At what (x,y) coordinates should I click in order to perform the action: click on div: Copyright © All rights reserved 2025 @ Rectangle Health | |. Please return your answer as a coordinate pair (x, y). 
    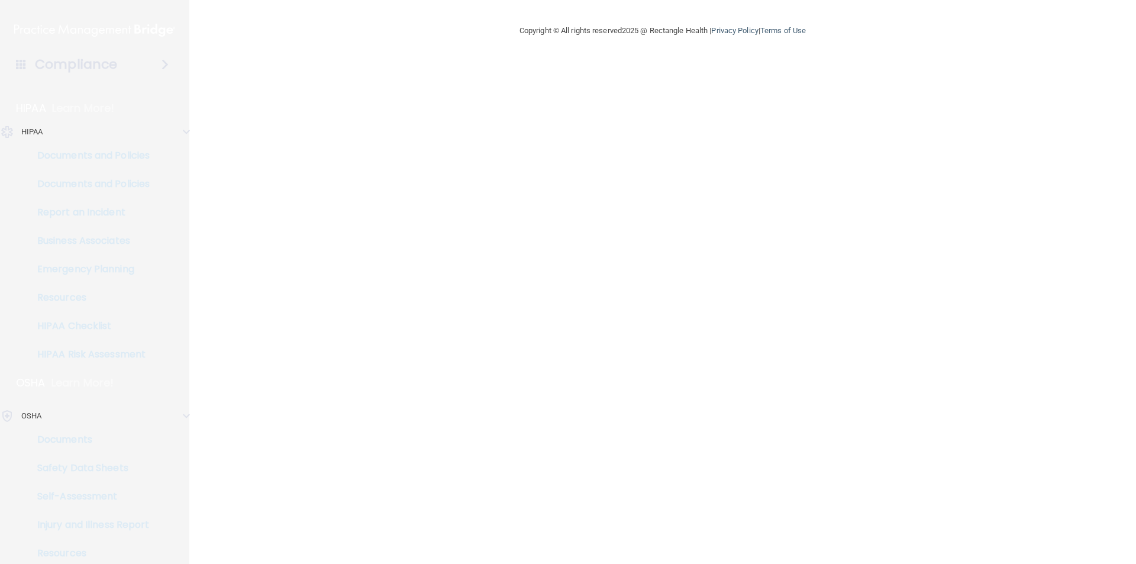
    Looking at the image, I should click on (663, 31).